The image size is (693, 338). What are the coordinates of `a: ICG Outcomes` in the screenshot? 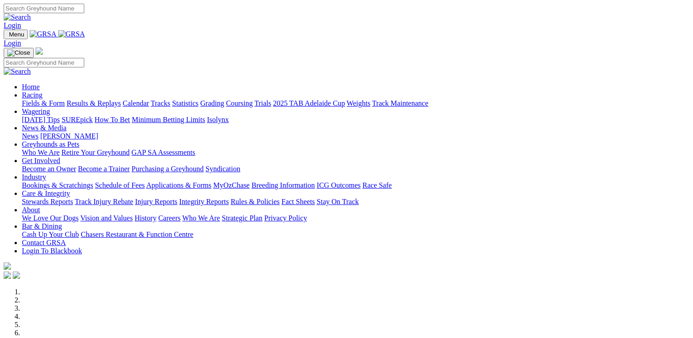 It's located at (339, 185).